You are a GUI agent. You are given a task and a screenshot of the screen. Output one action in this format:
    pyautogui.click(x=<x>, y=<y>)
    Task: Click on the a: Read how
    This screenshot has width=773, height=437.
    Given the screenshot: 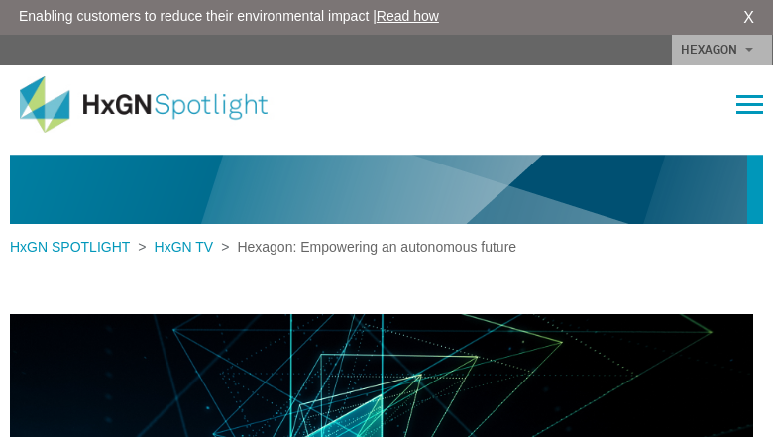 What is the action you would take?
    pyautogui.click(x=407, y=16)
    